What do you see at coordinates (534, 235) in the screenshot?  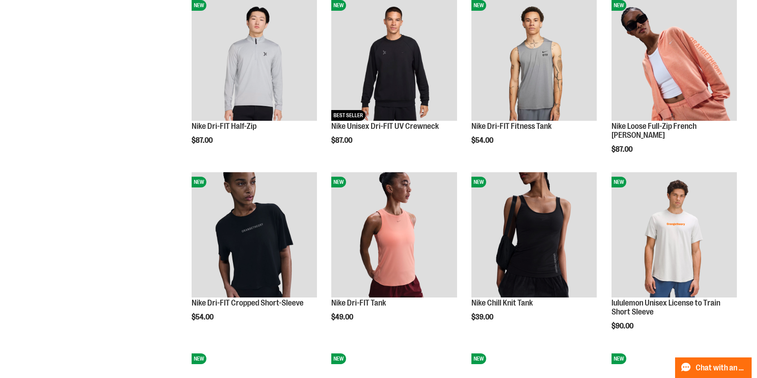 I see `img: Nike Chill Knit Tank` at bounding box center [534, 235].